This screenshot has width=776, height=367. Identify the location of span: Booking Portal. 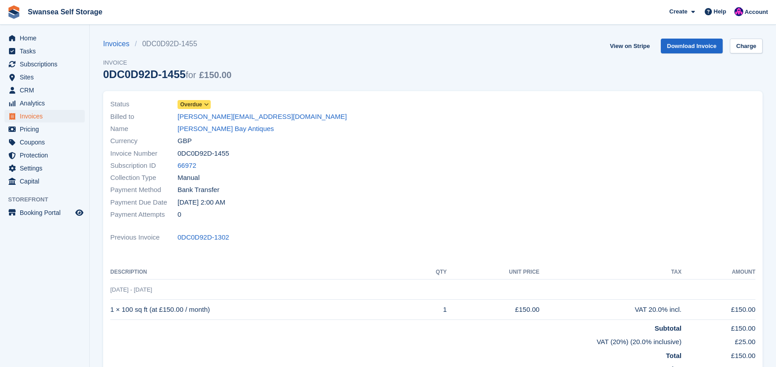
(47, 213).